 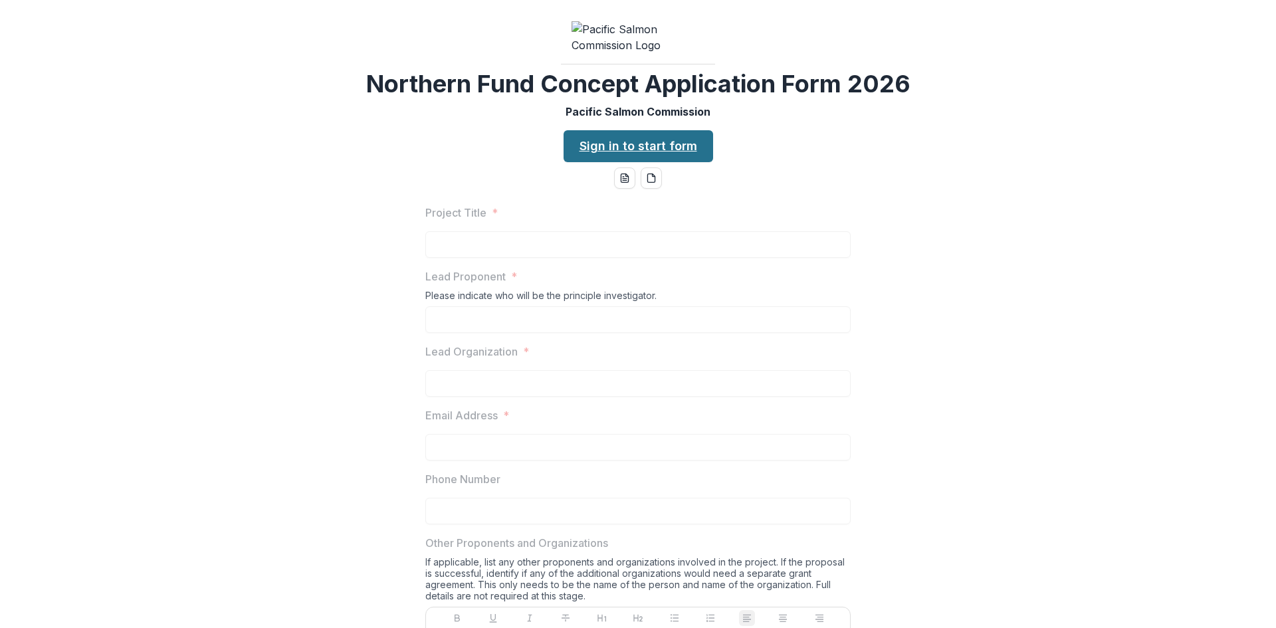 What do you see at coordinates (471, 351) in the screenshot?
I see `p: Lead Organization` at bounding box center [471, 351].